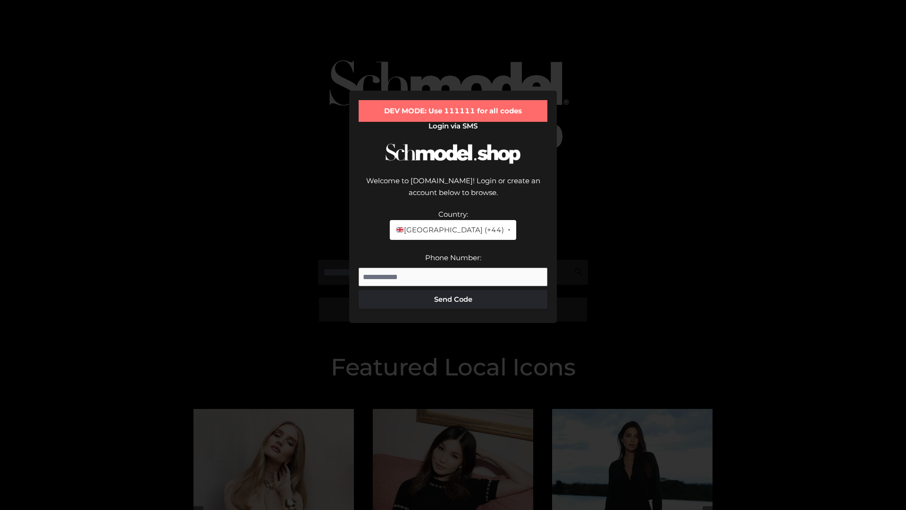 The image size is (906, 510). What do you see at coordinates (453, 299) in the screenshot?
I see `button: Send Code` at bounding box center [453, 299].